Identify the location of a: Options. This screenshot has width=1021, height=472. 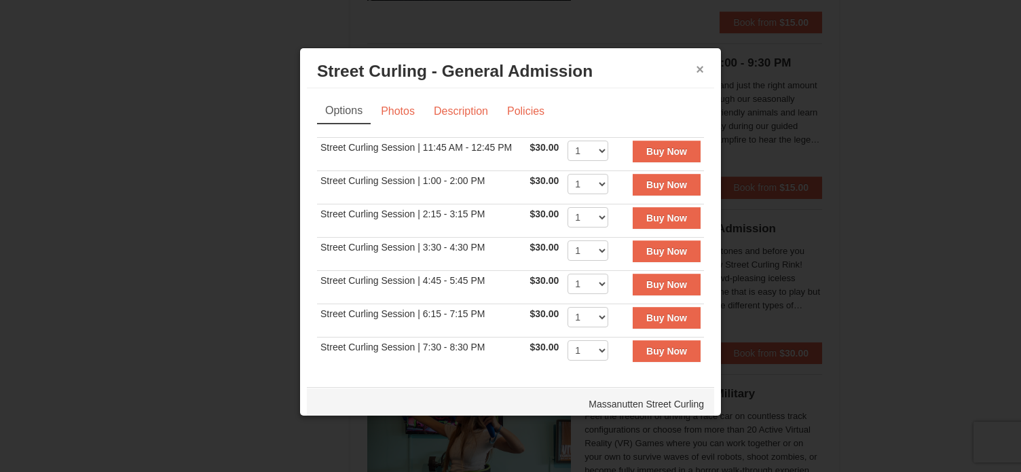
(344, 111).